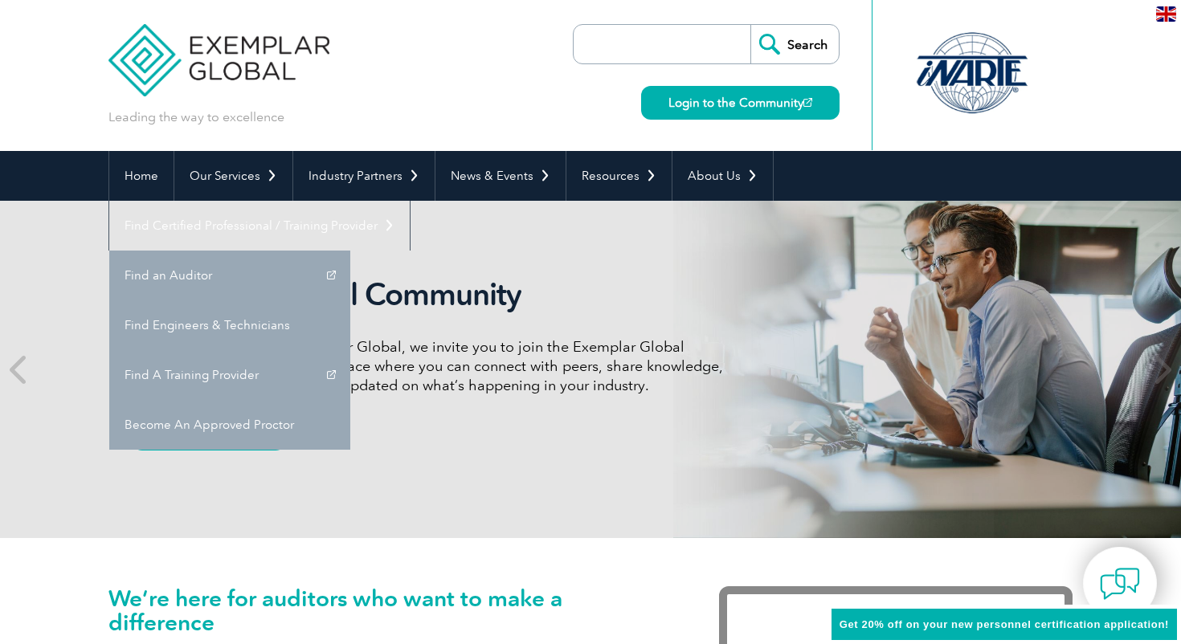 The image size is (1181, 644). What do you see at coordinates (233, 176) in the screenshot?
I see `a: Our Services` at bounding box center [233, 176].